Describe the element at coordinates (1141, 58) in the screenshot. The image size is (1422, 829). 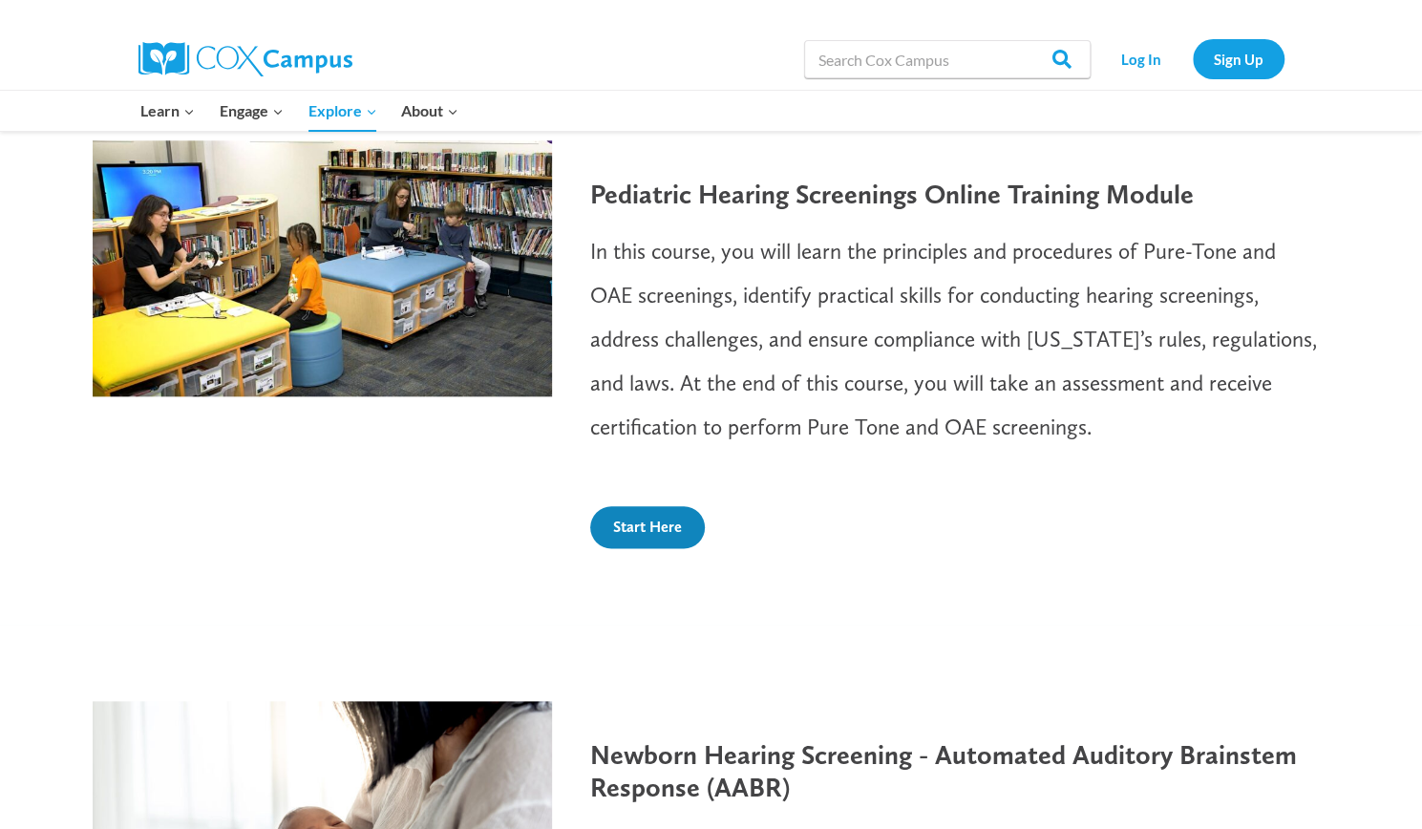
I see `a: Log In` at that location.